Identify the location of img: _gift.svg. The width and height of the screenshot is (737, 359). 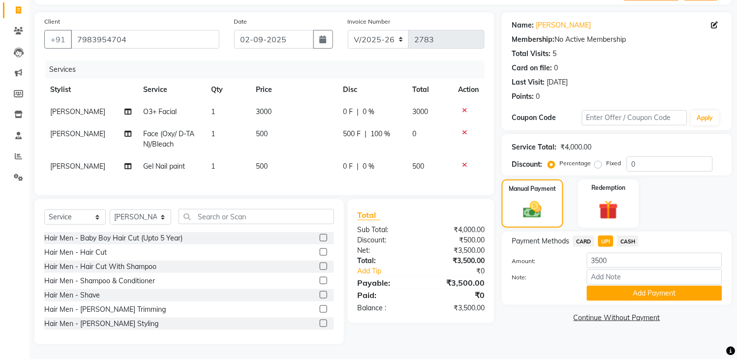
(608, 210).